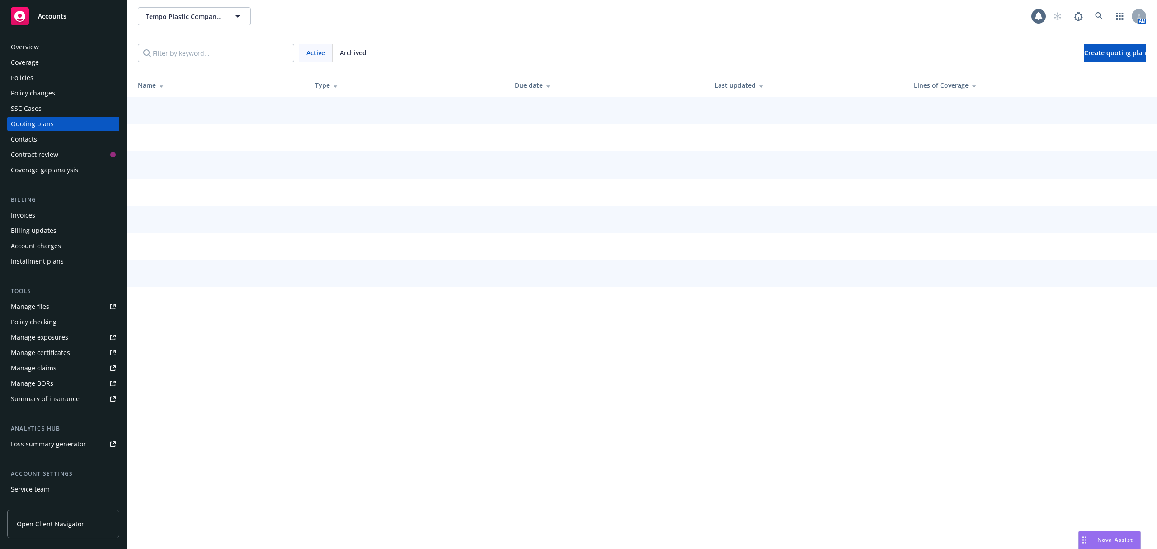 Image resolution: width=1157 pixels, height=549 pixels. I want to click on button: Nova Assist, so click(1109, 540).